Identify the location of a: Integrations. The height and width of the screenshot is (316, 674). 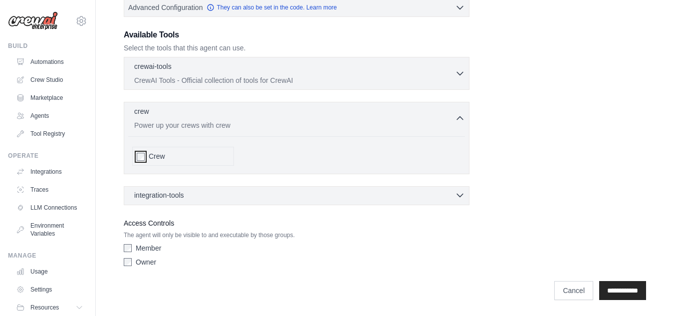
(49, 172).